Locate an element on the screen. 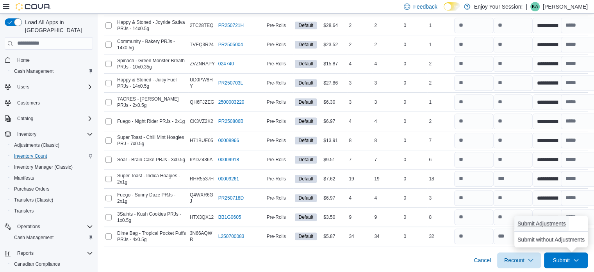 The height and width of the screenshot is (272, 594). span: Feedback is located at coordinates (425, 7).